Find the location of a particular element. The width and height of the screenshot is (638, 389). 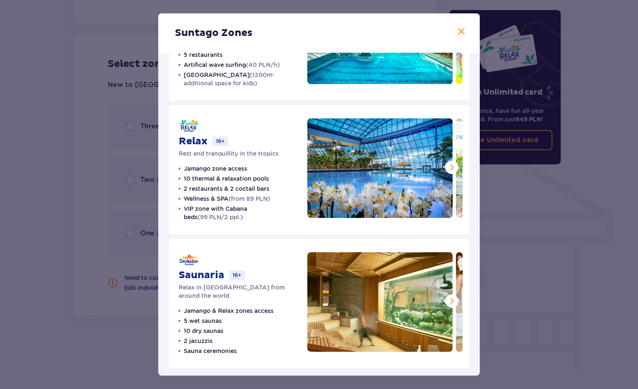

img: Saunaria is located at coordinates (380, 302).